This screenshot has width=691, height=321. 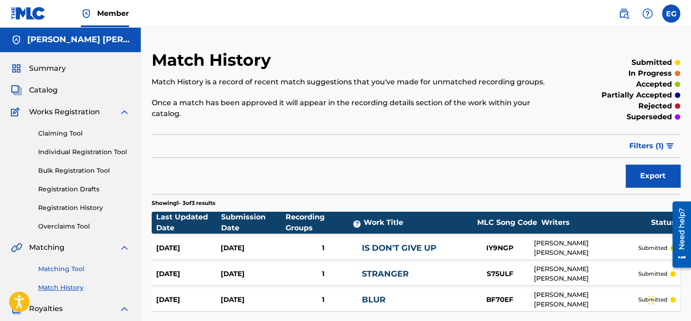 I want to click on div: Work Title, so click(x=418, y=223).